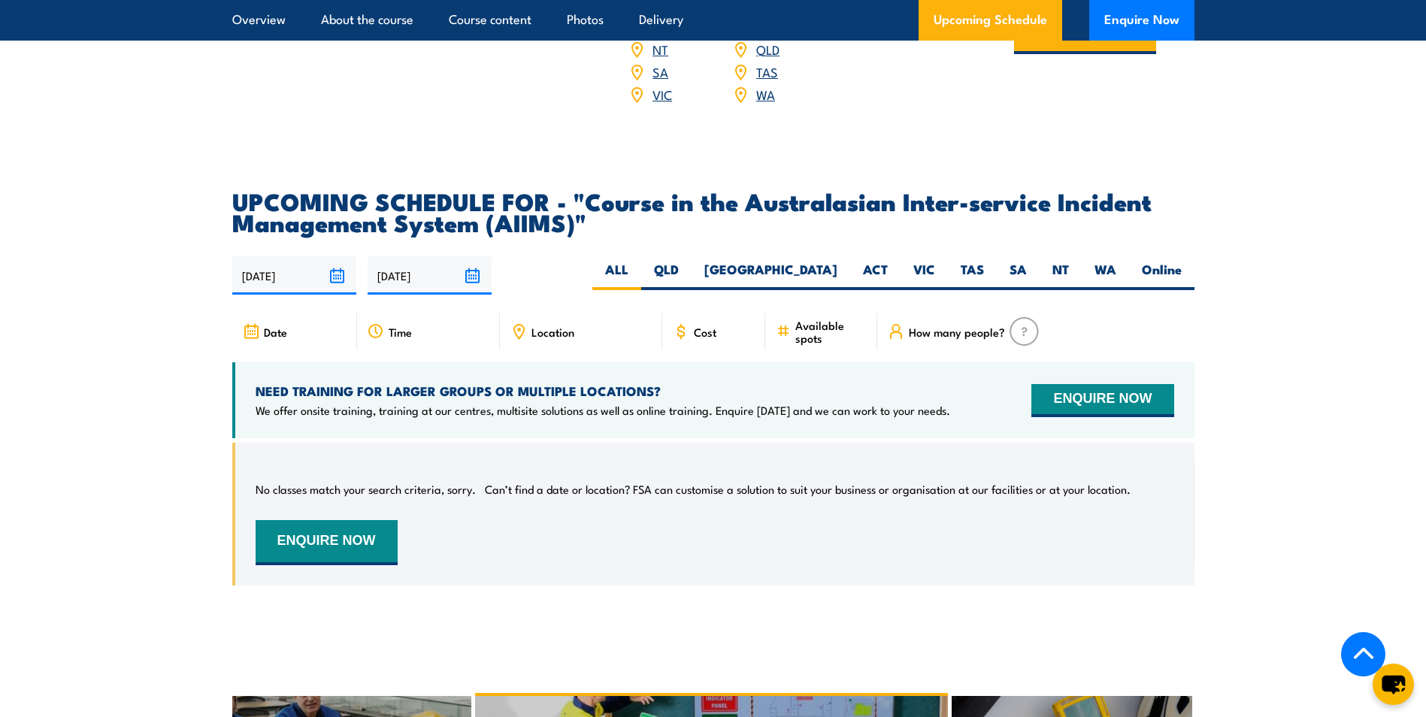 This screenshot has height=717, width=1426. What do you see at coordinates (660, 71) in the screenshot?
I see `a: SA` at bounding box center [660, 71].